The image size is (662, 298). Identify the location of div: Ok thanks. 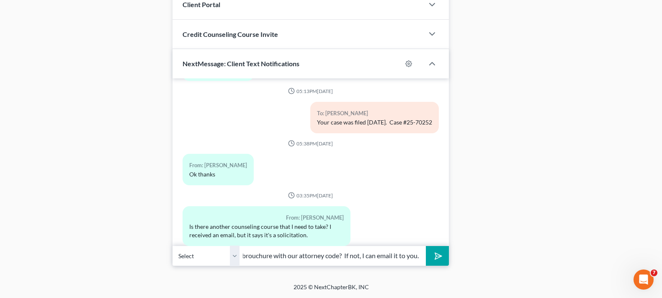
(218, 174).